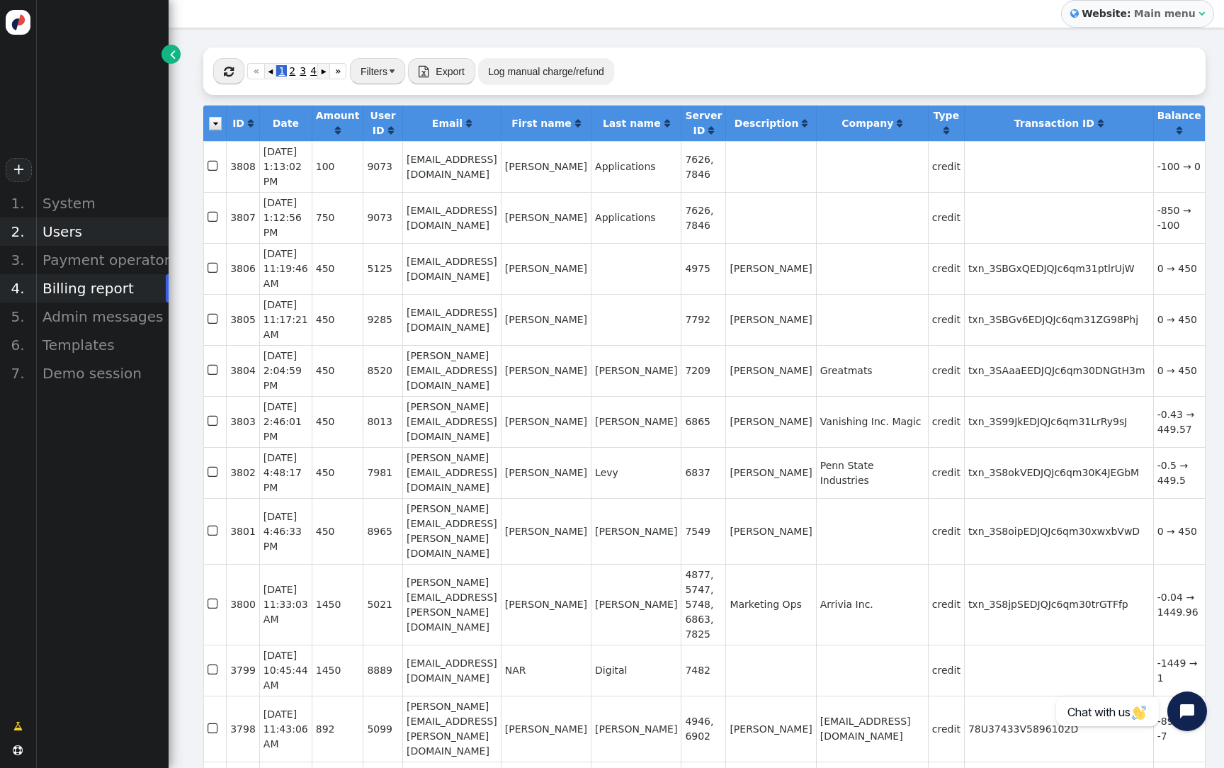 The image size is (1224, 768). What do you see at coordinates (703, 218) in the screenshot?
I see `td: 7626, 7846` at bounding box center [703, 218].